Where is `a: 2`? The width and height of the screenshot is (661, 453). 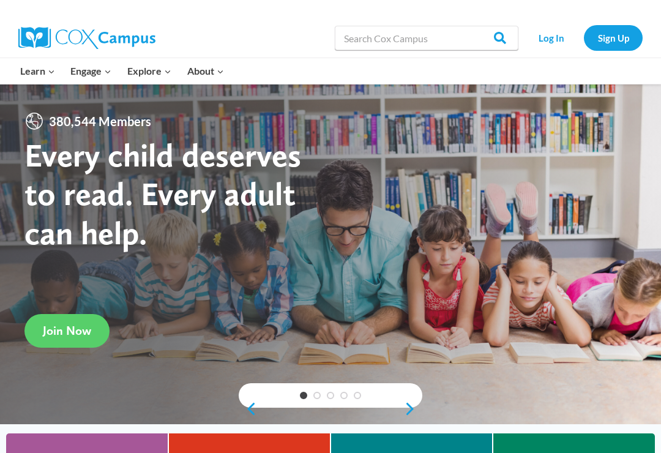
a: 2 is located at coordinates (317, 396).